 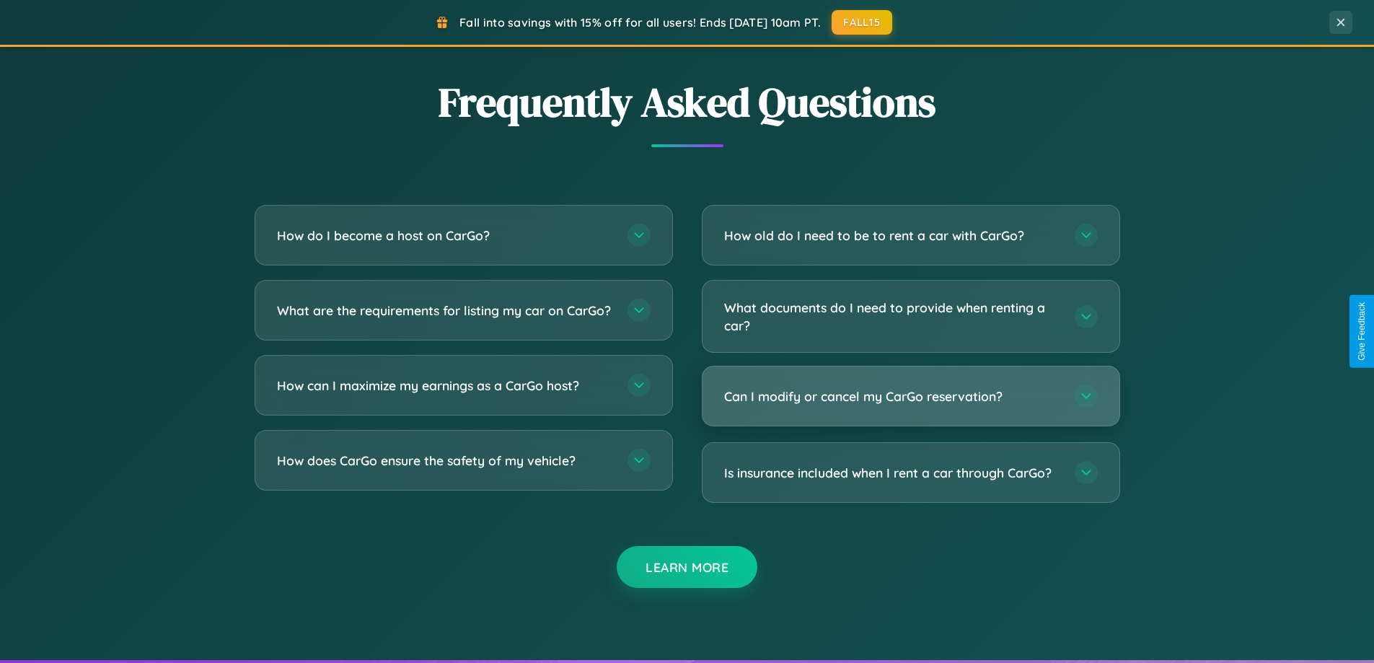 What do you see at coordinates (892, 472) in the screenshot?
I see `h3: Is insurance included when I rent a car through CarGo?` at bounding box center [892, 472].